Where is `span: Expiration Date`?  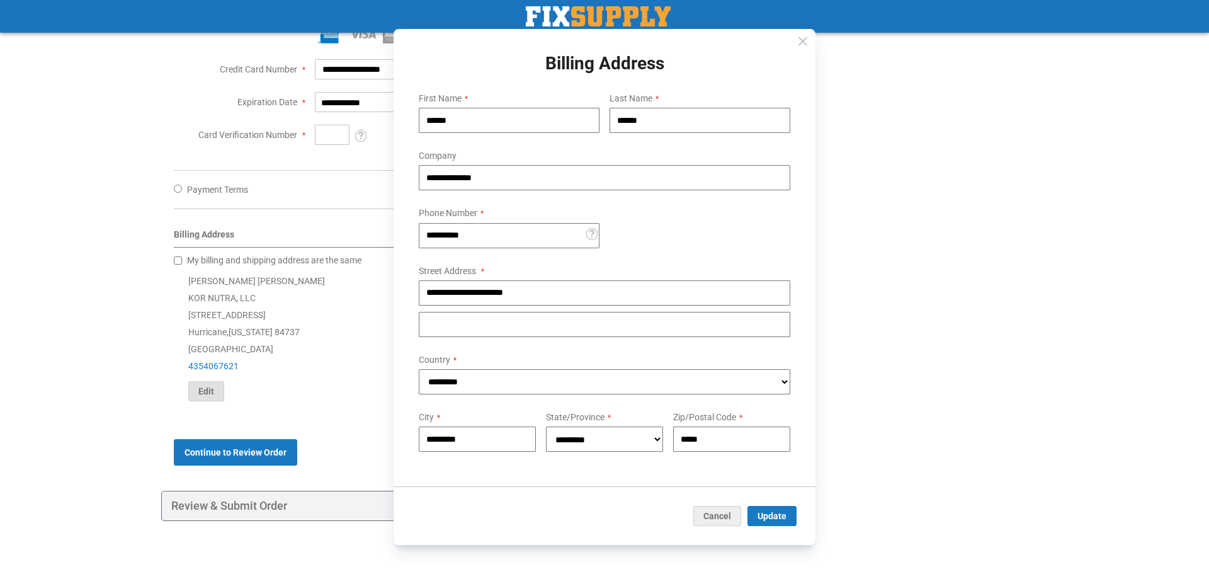 span: Expiration Date is located at coordinates (267, 102).